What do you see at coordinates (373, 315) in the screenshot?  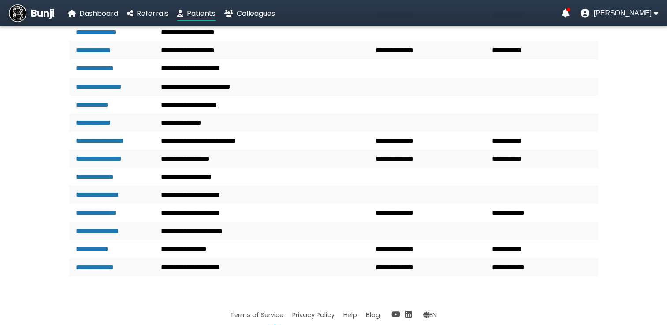 I see `a: Blog` at bounding box center [373, 315].